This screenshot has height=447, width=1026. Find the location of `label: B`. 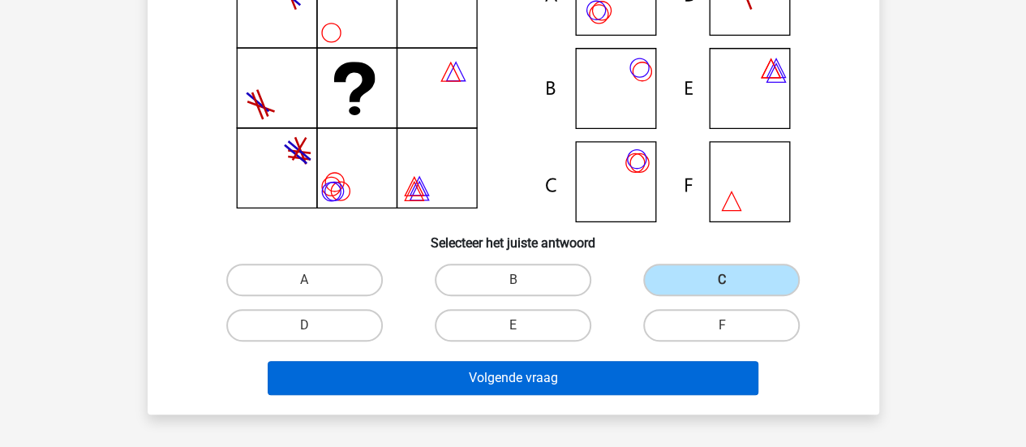

label: B is located at coordinates (513, 280).